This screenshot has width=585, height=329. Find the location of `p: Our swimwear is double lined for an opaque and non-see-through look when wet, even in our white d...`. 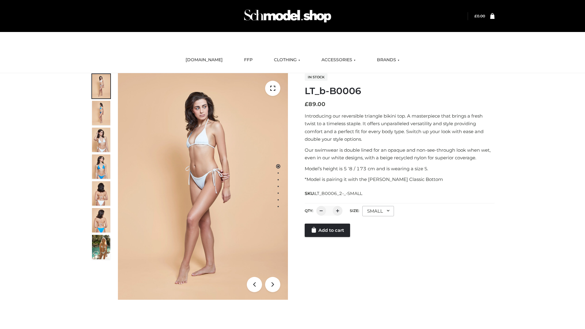

p: Our swimwear is double lined for an opaque and non-see-through look when wet, even in our white d... is located at coordinates (400, 154).